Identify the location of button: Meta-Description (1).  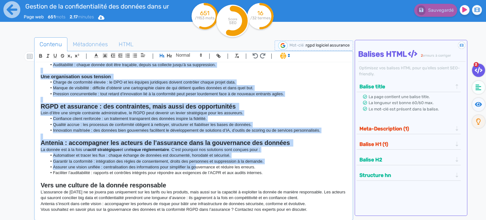
(406, 128).